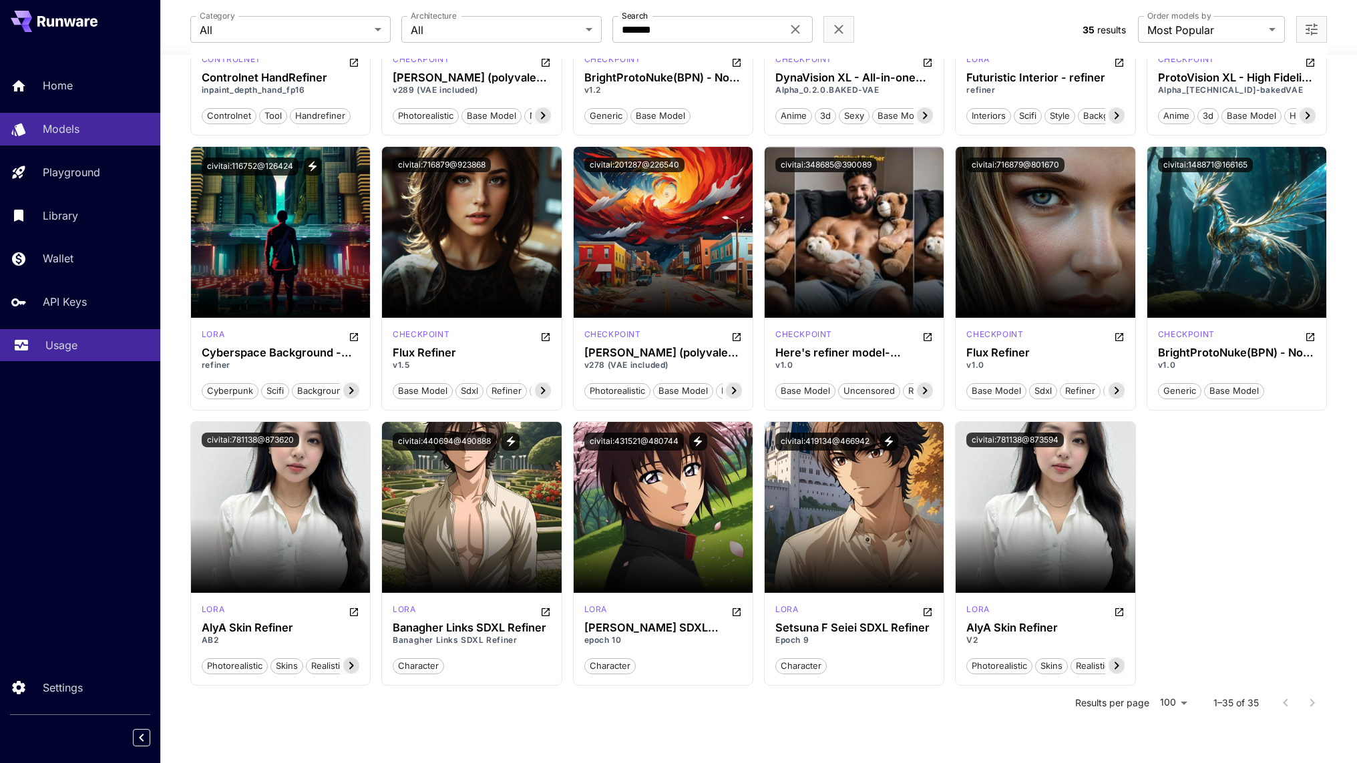 This screenshot has height=763, width=1357. I want to click on label: Order models by, so click(1179, 15).